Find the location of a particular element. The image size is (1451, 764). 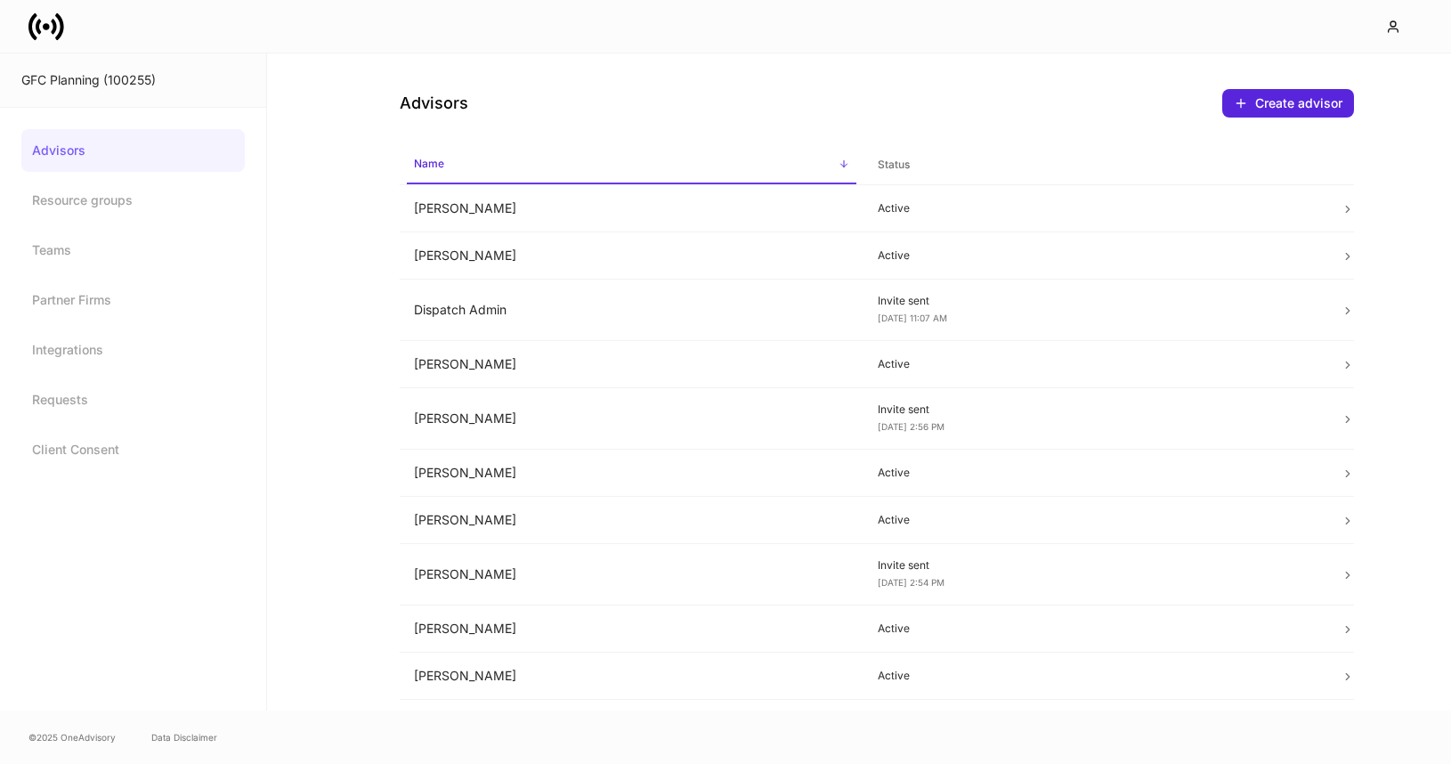

a: Integrations is located at coordinates (133, 350).